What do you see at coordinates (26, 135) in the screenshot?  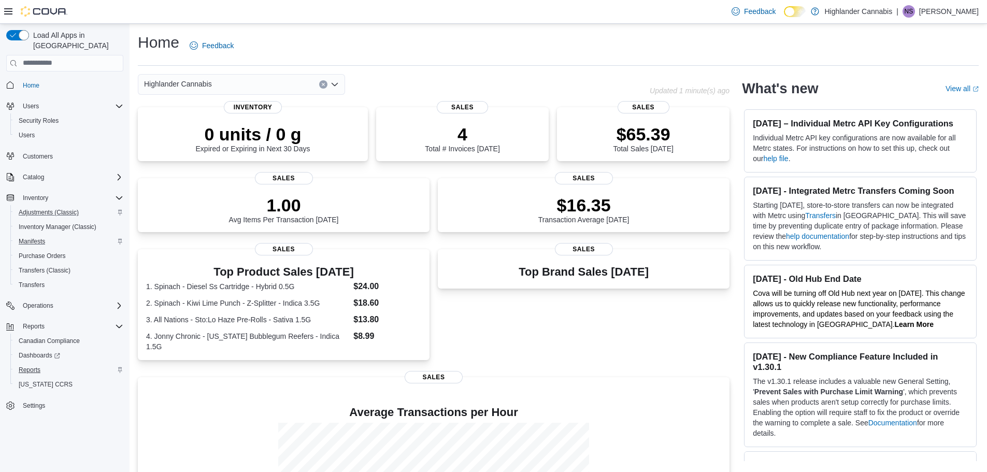 I see `a: Users` at bounding box center [26, 135].